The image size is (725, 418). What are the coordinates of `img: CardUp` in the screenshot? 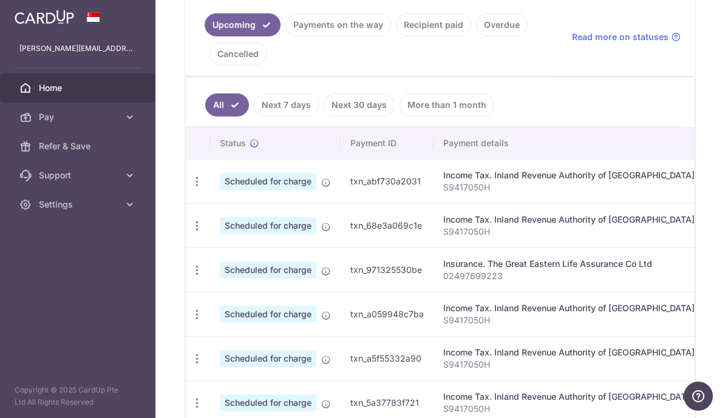 It's located at (44, 17).